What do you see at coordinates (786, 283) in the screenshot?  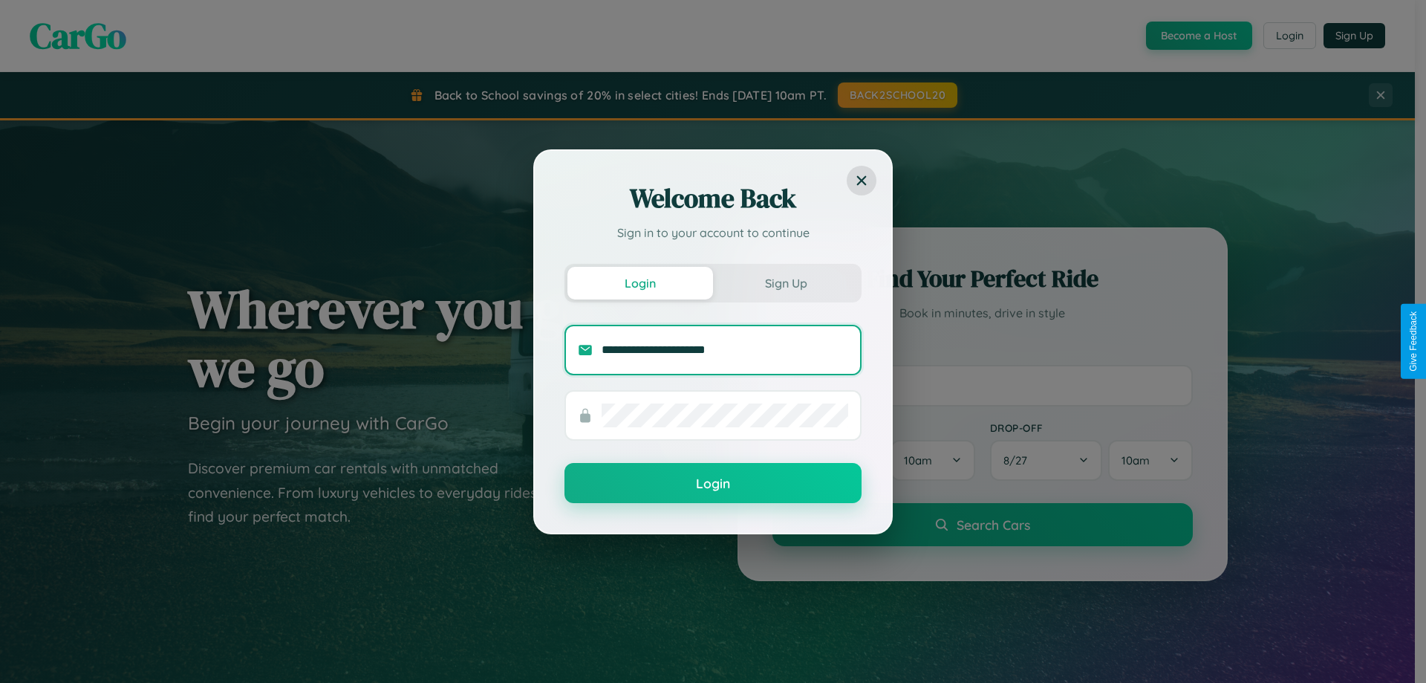 I see `button: Sign Up` at bounding box center [786, 283].